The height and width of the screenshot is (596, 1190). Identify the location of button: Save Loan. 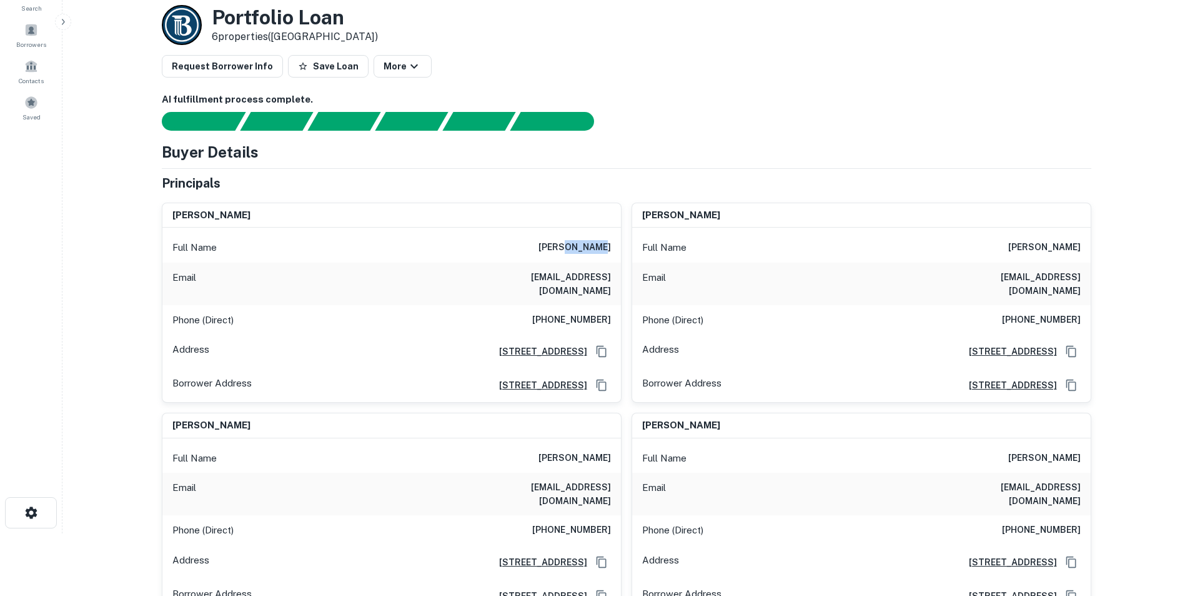
(328, 66).